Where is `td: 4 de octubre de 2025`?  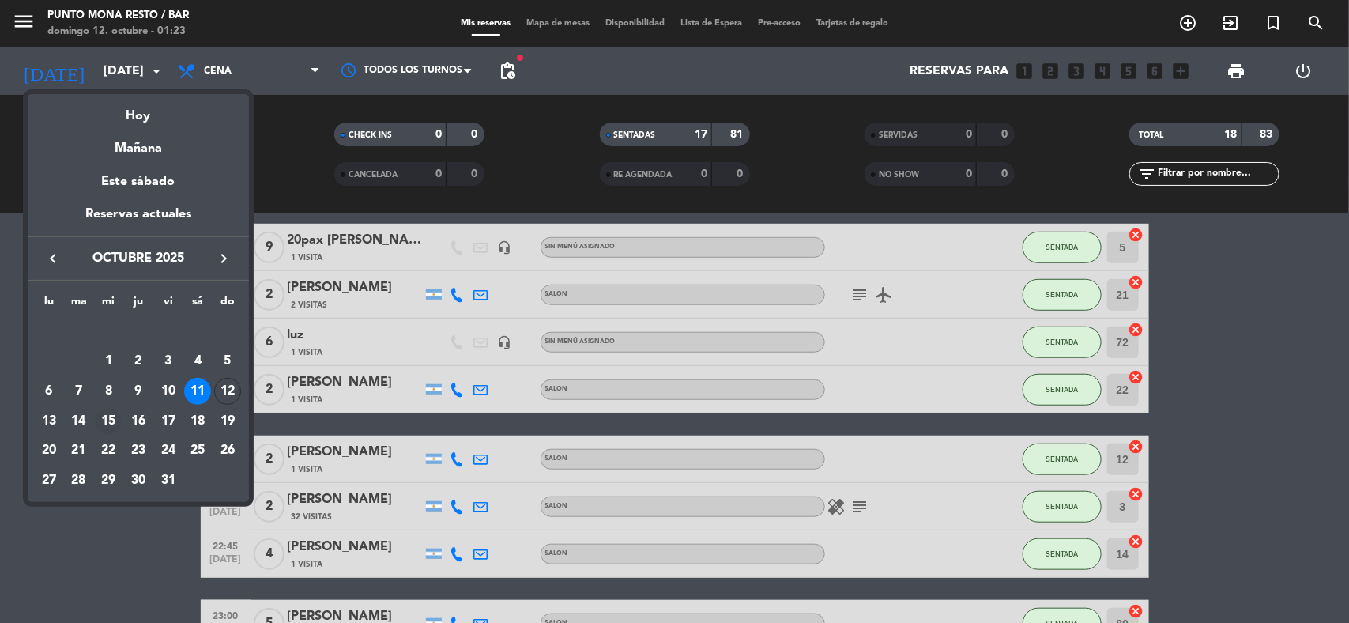 td: 4 de octubre de 2025 is located at coordinates (198, 361).